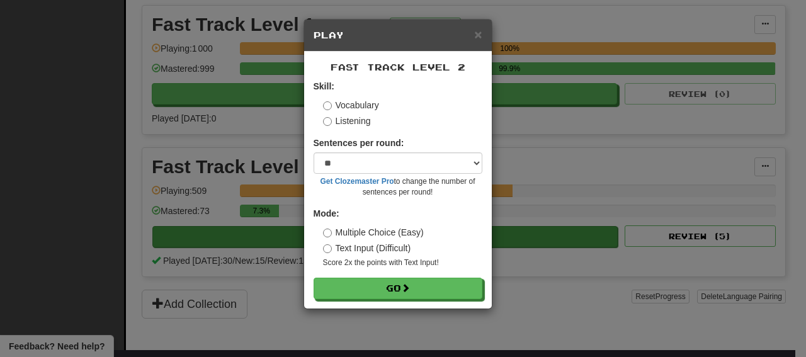 The height and width of the screenshot is (357, 806). Describe the element at coordinates (398, 67) in the screenshot. I see `span: Fast Track Level 2` at that location.